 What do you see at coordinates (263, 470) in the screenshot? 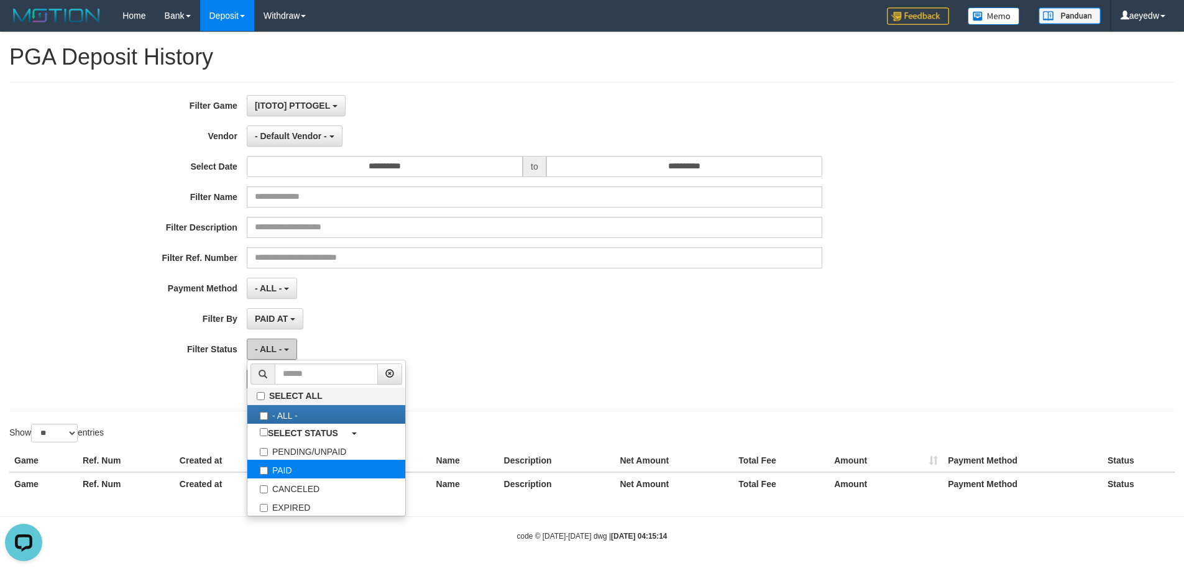
I see `input: PAID` at bounding box center [263, 470].